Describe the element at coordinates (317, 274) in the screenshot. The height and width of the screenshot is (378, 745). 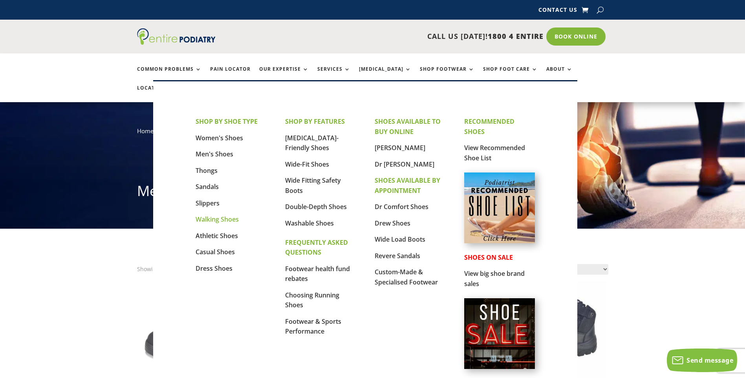
I see `a: Footwear health fund rebates` at that location.